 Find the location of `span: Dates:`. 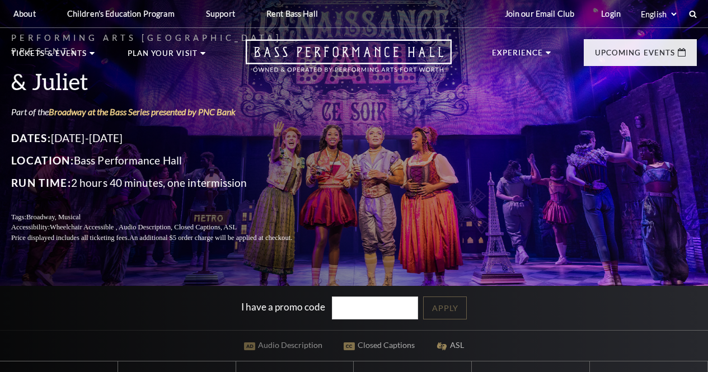

span: Dates: is located at coordinates (31, 138).